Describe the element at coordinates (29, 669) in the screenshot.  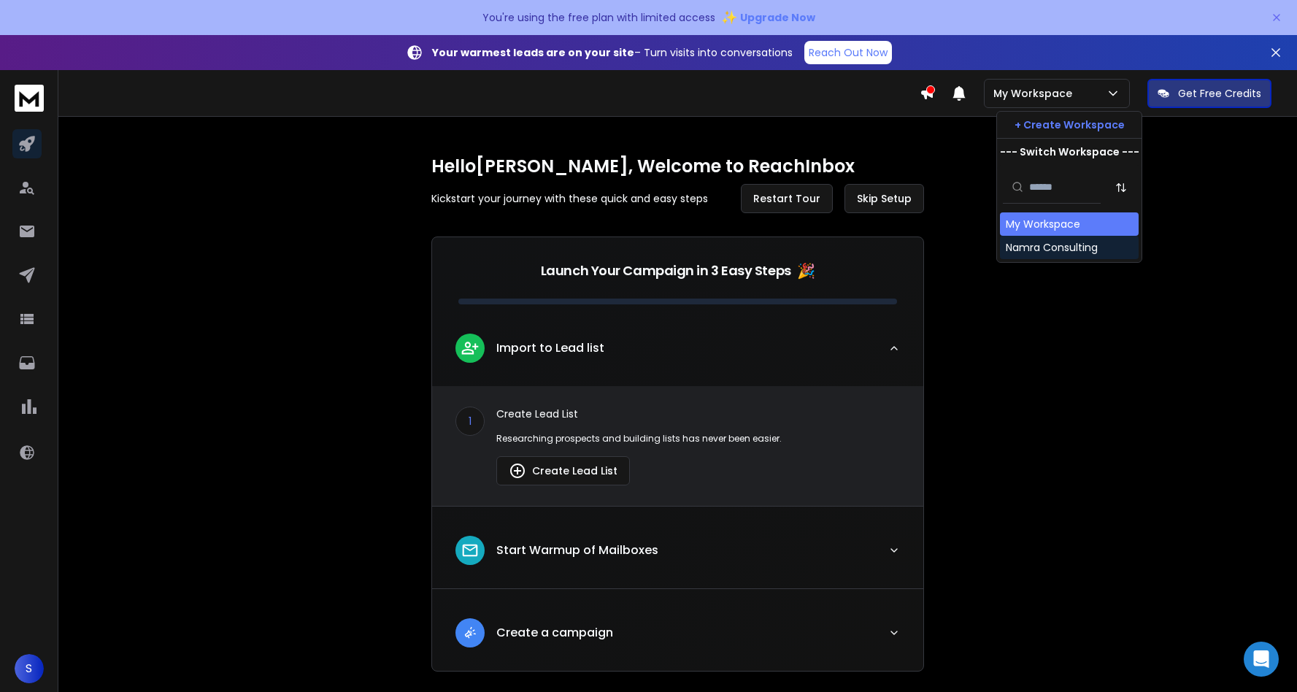
I see `button: S` at that location.